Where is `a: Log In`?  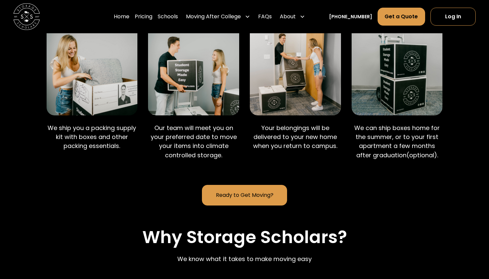
a: Log In is located at coordinates (453, 17).